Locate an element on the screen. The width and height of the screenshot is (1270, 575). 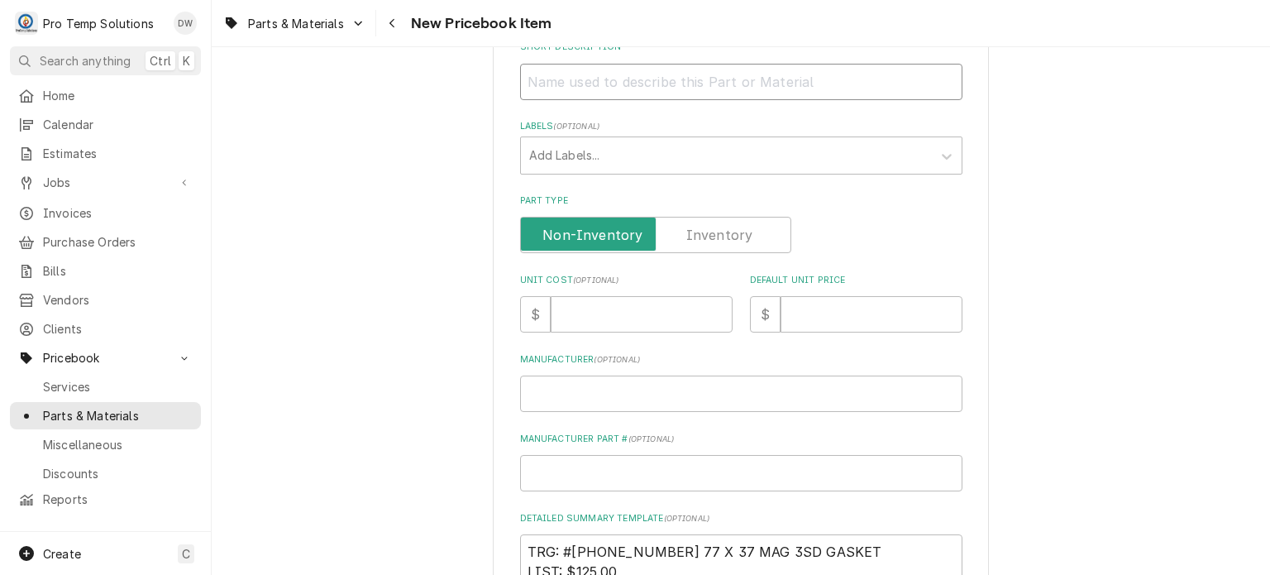
span: Estimates is located at coordinates (117, 153).